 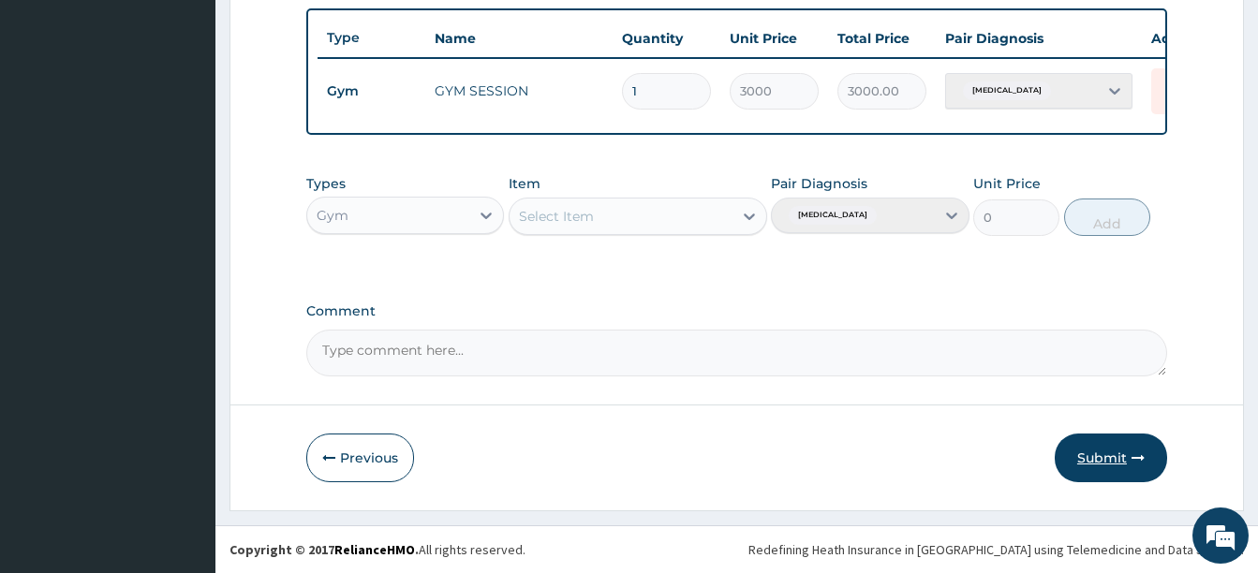 I want to click on span: We're online!, so click(x=184, y=263).